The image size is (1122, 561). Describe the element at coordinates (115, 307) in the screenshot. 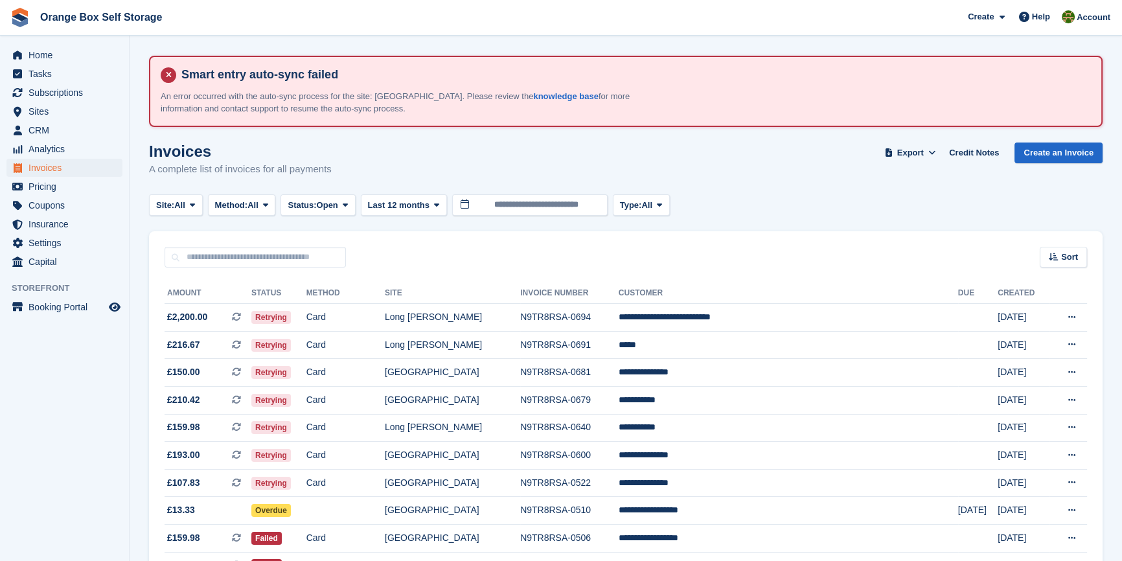

I see `a: Preview store` at that location.